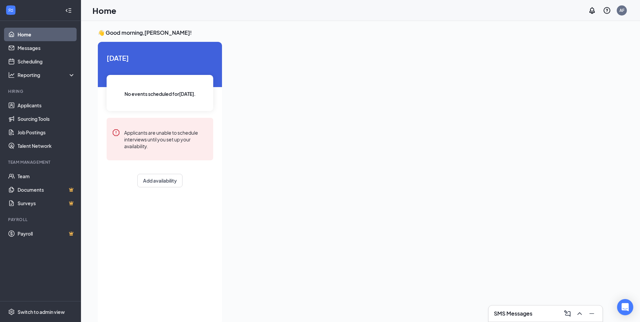 Image resolution: width=640 pixels, height=322 pixels. What do you see at coordinates (46, 48) in the screenshot?
I see `a: Messages` at bounding box center [46, 48].